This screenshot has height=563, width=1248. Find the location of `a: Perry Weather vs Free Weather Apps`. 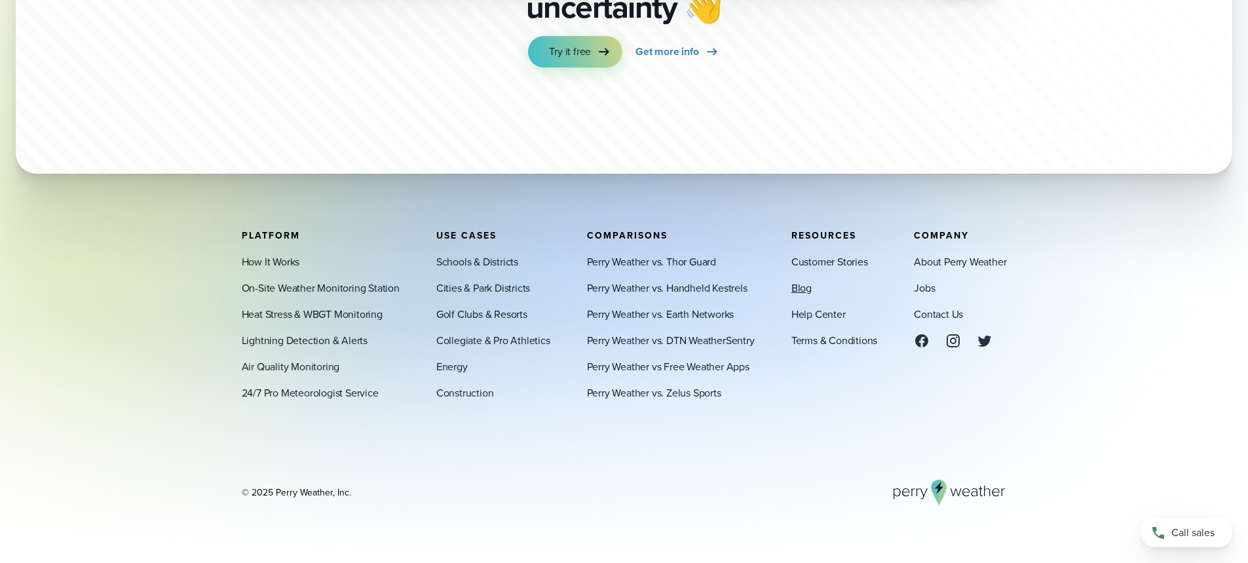

a: Perry Weather vs Free Weather Apps is located at coordinates (668, 366).